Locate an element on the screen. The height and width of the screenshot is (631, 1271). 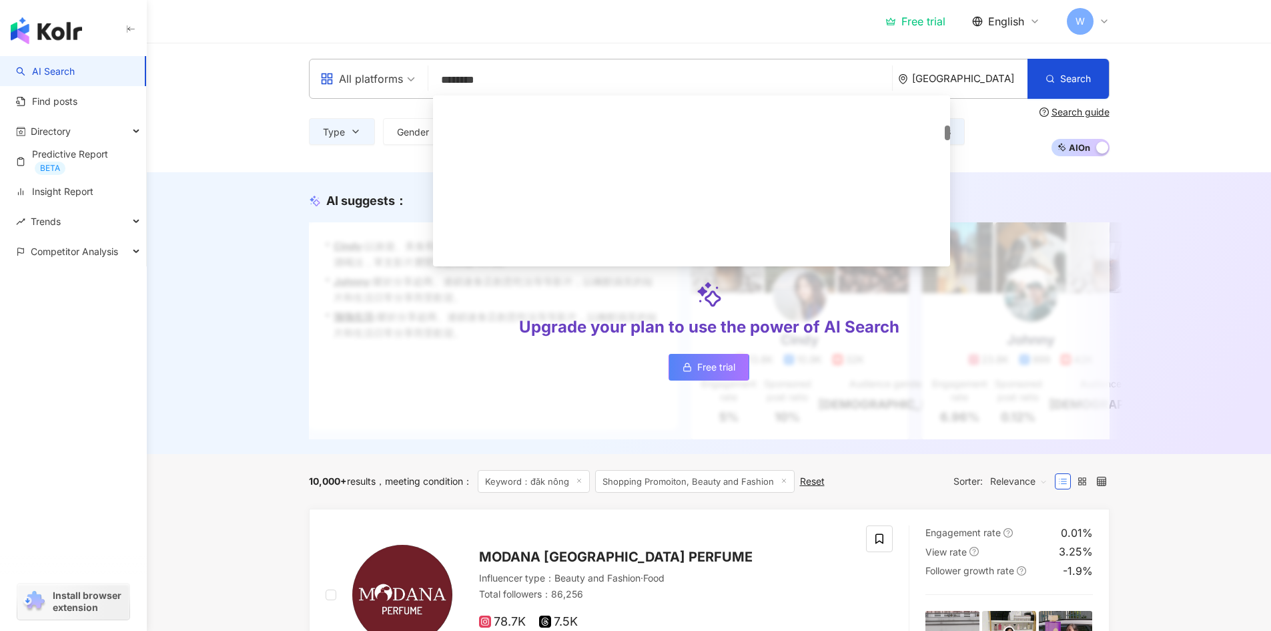
img: logo is located at coordinates (46, 31).